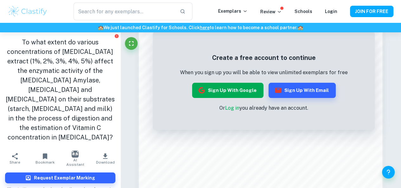  I want to click on img: AI Assistant, so click(75, 154).